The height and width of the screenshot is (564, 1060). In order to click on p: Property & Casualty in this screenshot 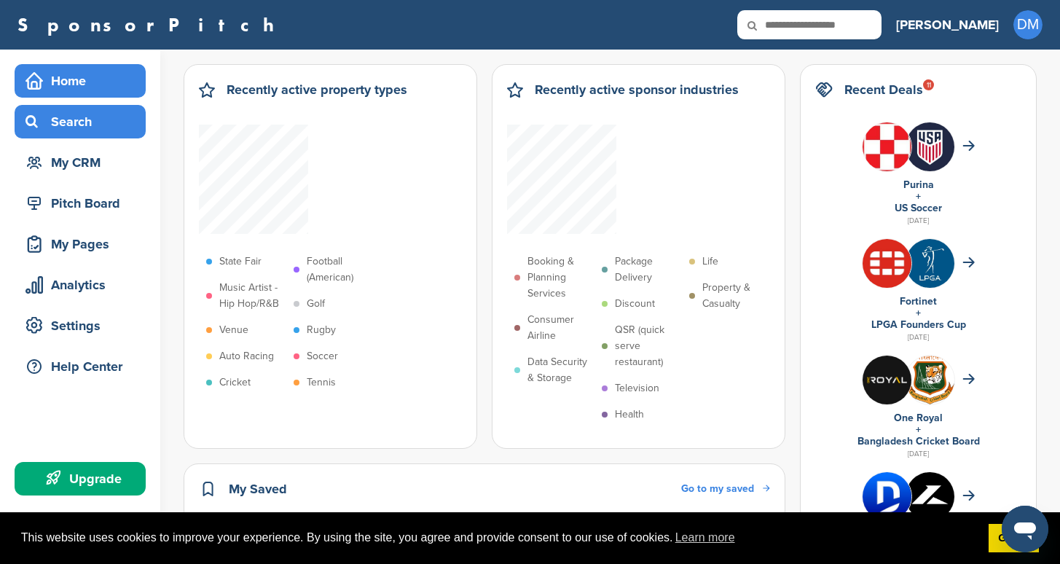, I will do `click(736, 296)`.